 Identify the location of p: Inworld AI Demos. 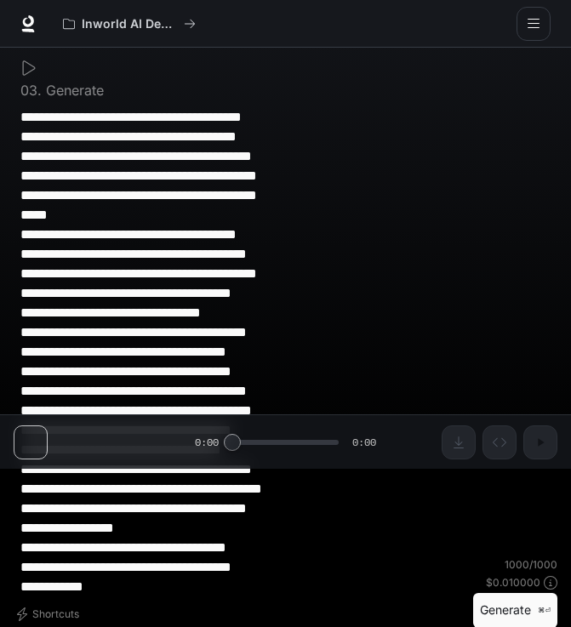
(129, 24).